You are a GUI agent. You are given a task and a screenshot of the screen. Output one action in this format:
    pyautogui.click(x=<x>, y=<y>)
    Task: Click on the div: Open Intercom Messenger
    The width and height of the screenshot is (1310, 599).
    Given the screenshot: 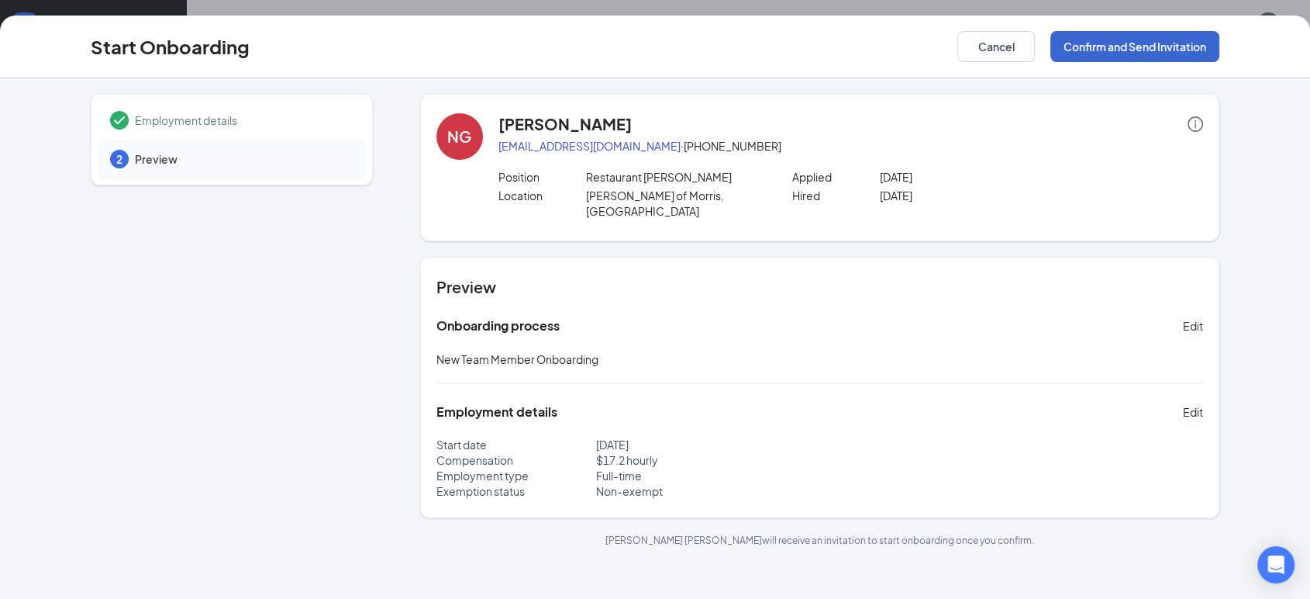 What is the action you would take?
    pyautogui.click(x=1276, y=564)
    